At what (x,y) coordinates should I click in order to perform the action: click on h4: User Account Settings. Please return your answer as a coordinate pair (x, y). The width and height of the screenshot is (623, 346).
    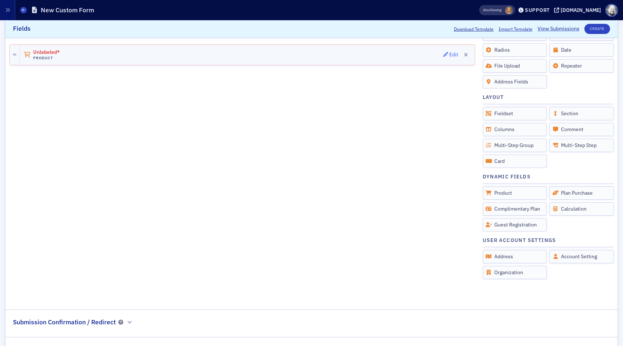
    Looking at the image, I should click on (520, 240).